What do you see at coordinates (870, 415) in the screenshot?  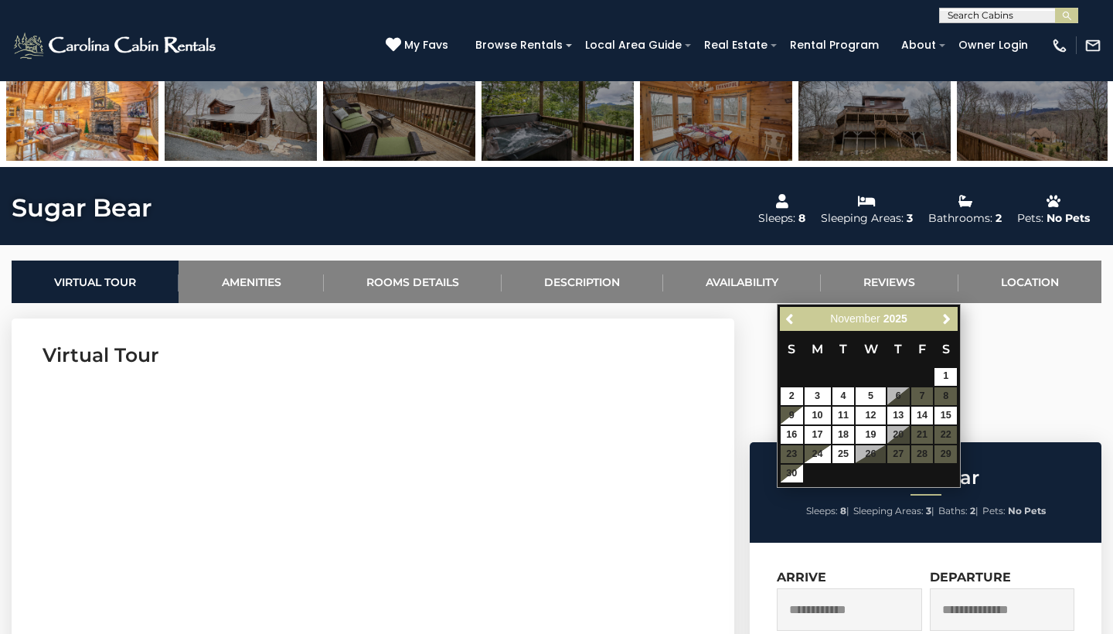 I see `a: 12` at bounding box center [870, 415].